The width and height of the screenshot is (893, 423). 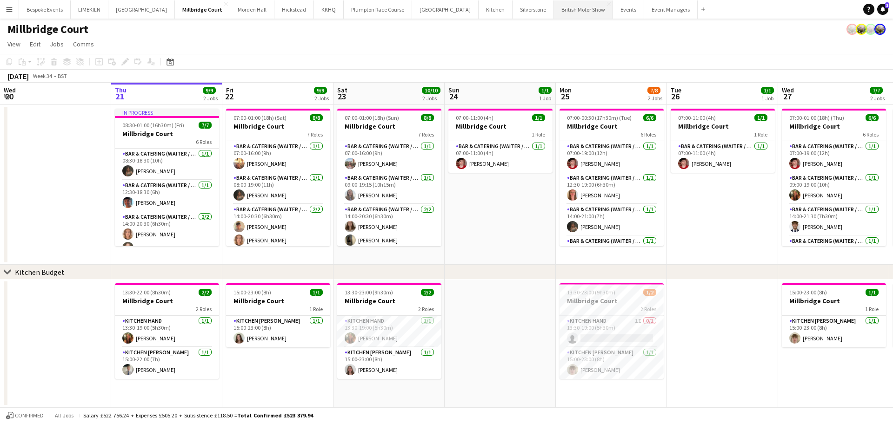 I want to click on app-card-role: Bar & Catering (Waiter / waitress)1/114:00-22:30 (8h30m), so click(x=611, y=252).